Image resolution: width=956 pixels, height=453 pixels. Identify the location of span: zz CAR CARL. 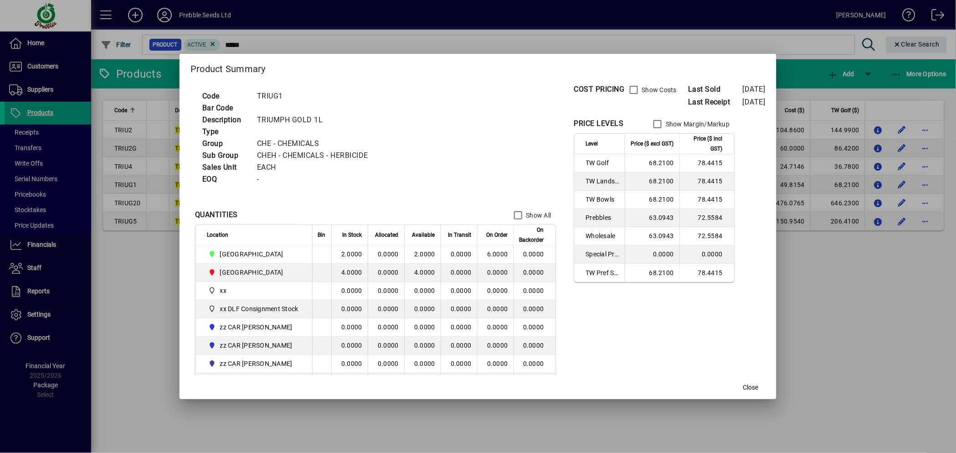
(254, 327).